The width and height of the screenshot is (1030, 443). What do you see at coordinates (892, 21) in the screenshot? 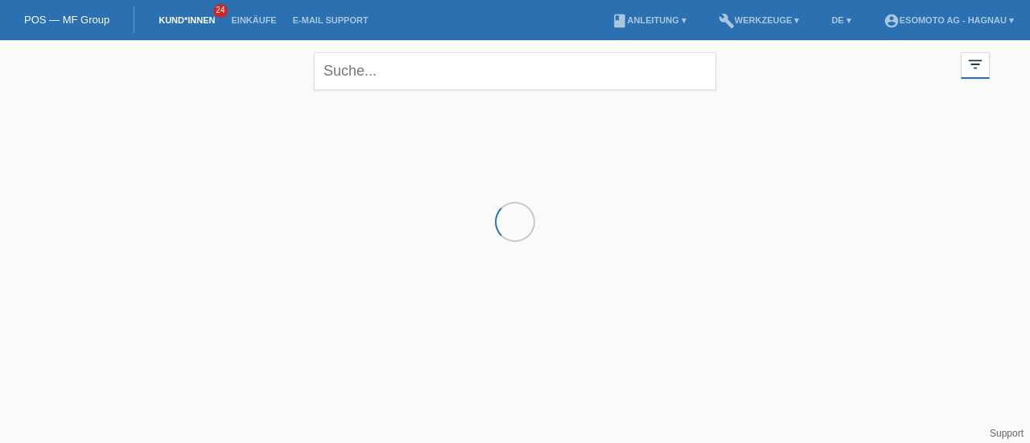
I see `i: account_circle` at bounding box center [892, 21].